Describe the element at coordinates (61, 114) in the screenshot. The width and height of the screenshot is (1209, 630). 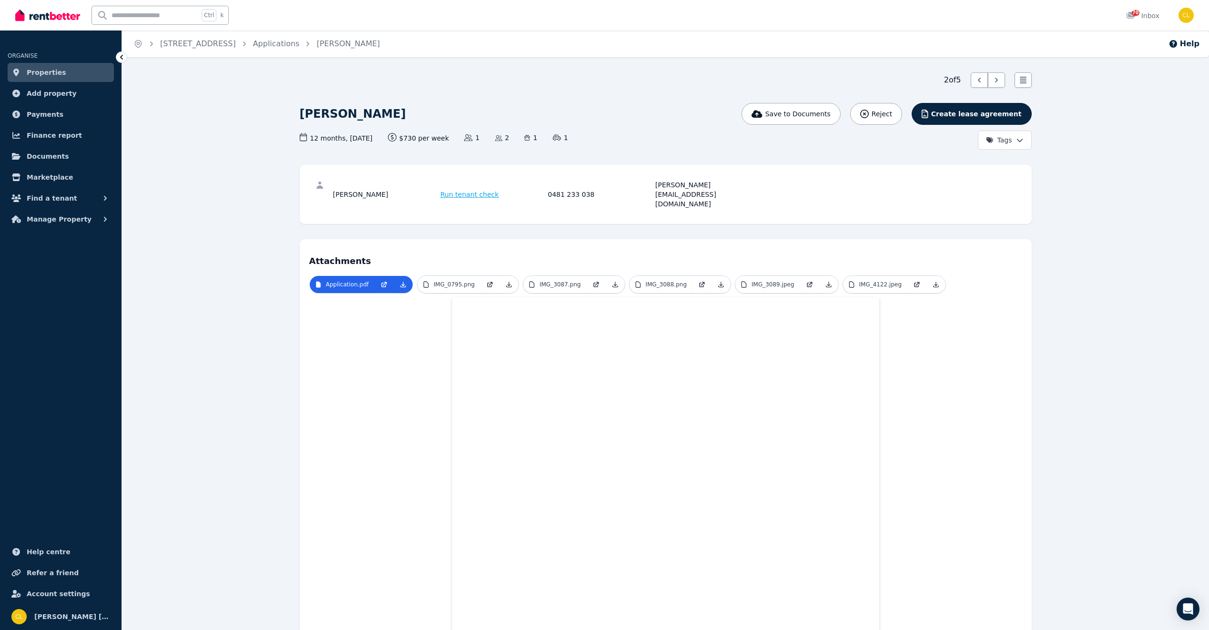
I see `a: Payments` at that location.